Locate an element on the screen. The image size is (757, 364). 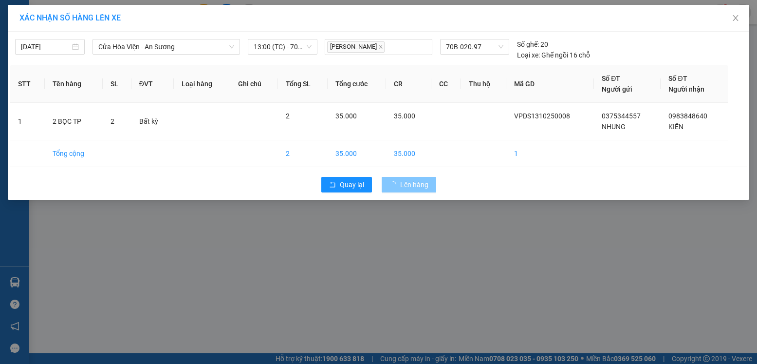
span: Cửa Hòa Viện - An Sương is located at coordinates (166, 47).